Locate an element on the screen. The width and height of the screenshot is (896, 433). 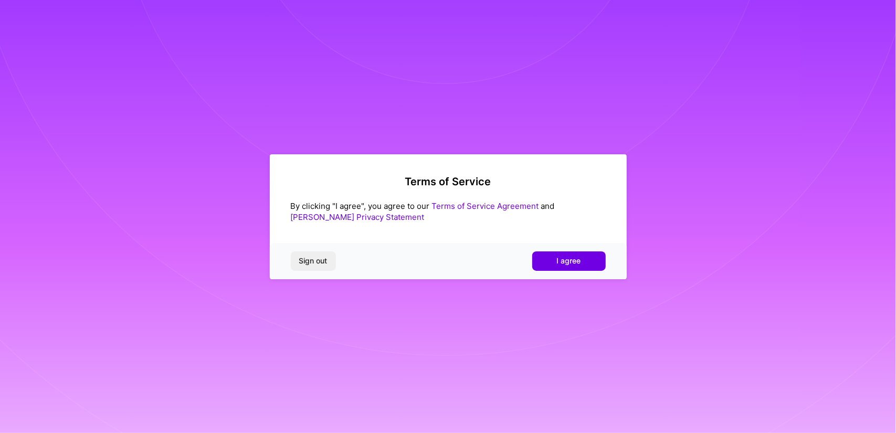
div: By clicking "I agree", you agree to our and is located at coordinates (448, 212).